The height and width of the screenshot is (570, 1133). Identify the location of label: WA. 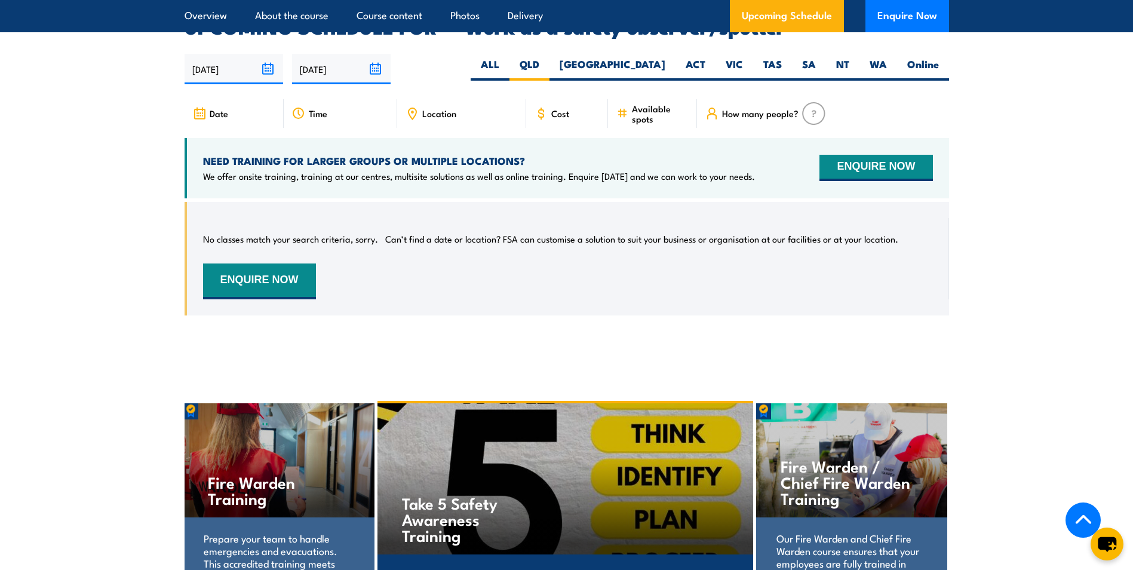
(878, 69).